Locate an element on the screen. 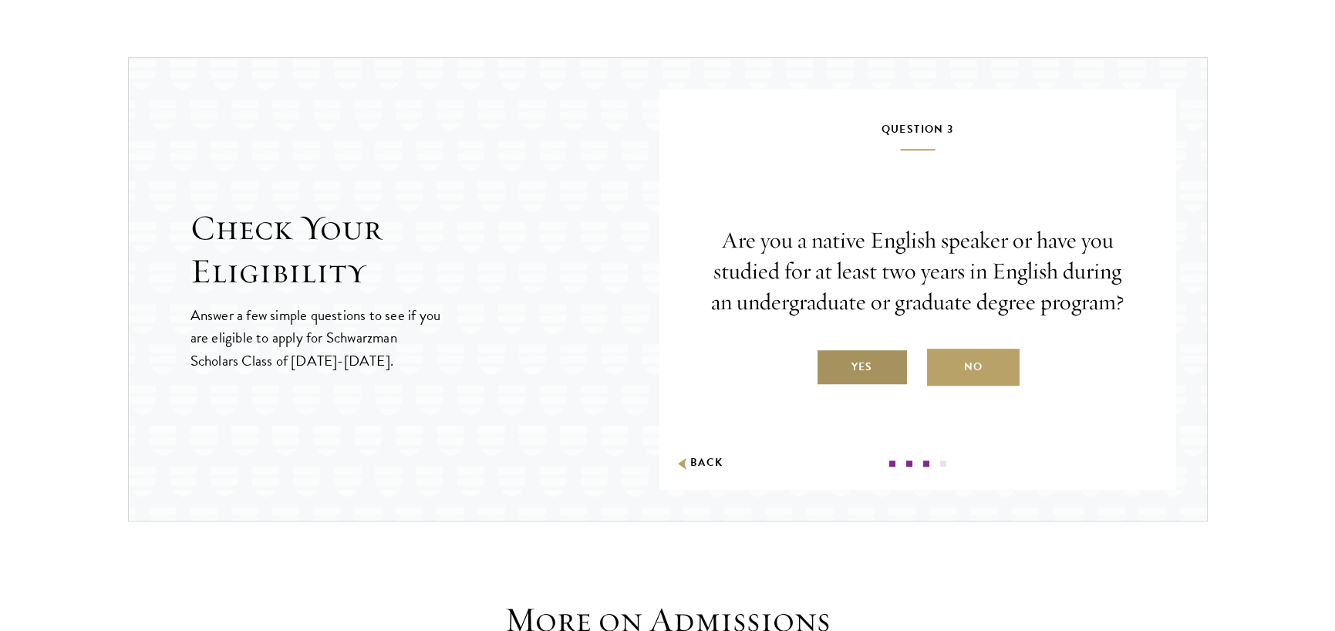  label: Yes is located at coordinates (863, 367).